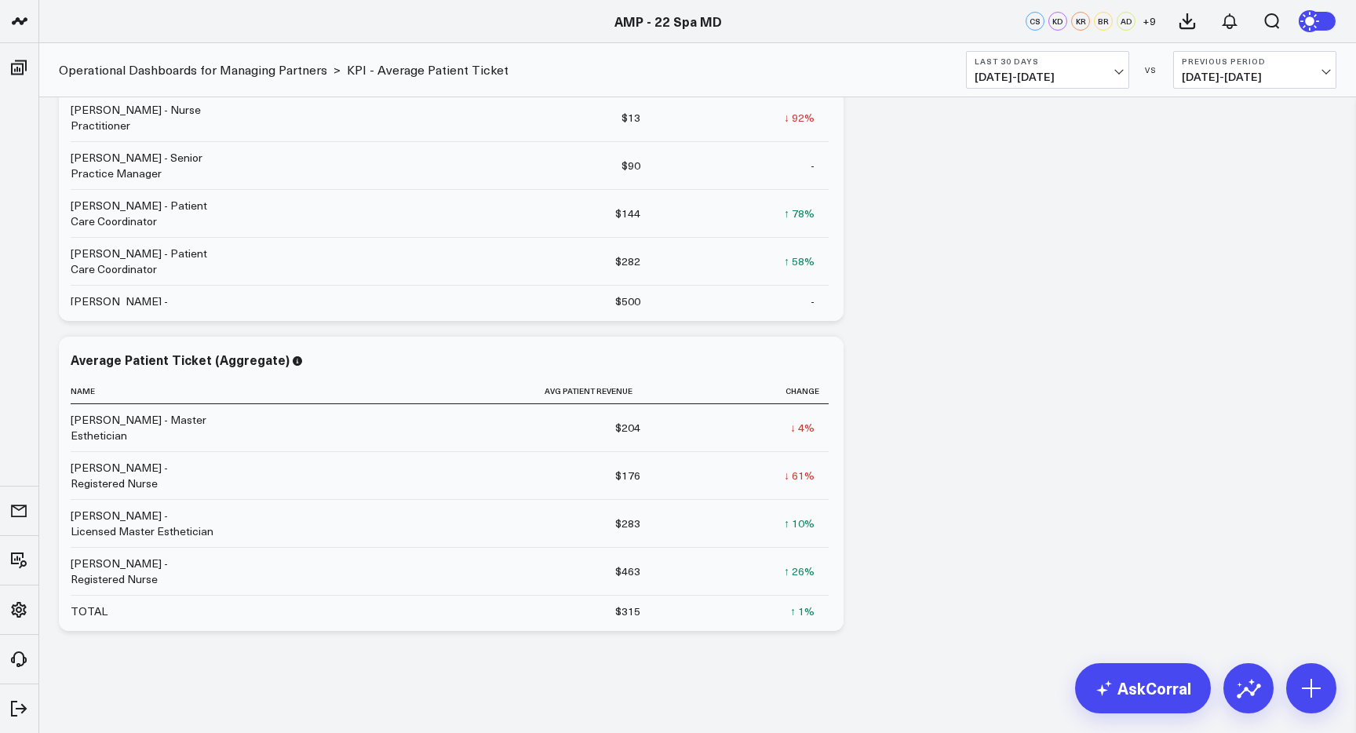 This screenshot has height=733, width=1356. What do you see at coordinates (1104, 21) in the screenshot?
I see `div: BR` at bounding box center [1104, 21].